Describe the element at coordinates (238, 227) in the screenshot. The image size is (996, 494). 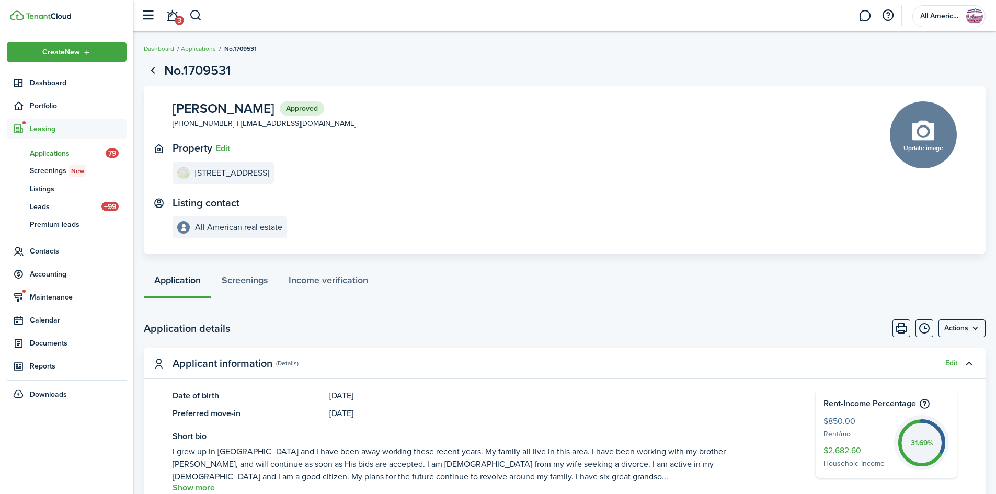
I see `e-details-info-title: All American real estate` at that location.